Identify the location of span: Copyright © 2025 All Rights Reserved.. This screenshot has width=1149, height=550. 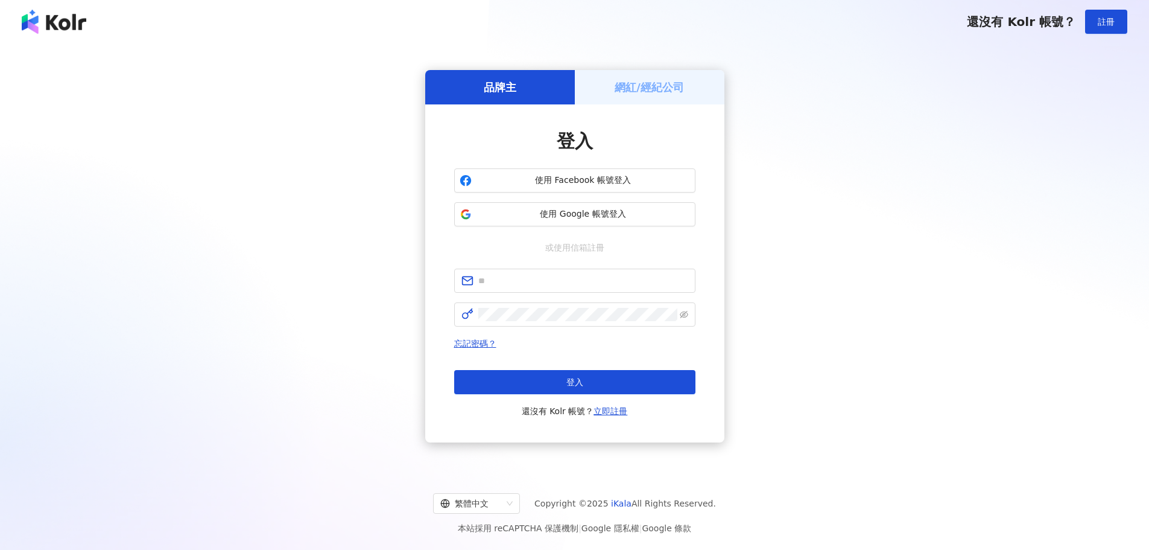
(625, 503).